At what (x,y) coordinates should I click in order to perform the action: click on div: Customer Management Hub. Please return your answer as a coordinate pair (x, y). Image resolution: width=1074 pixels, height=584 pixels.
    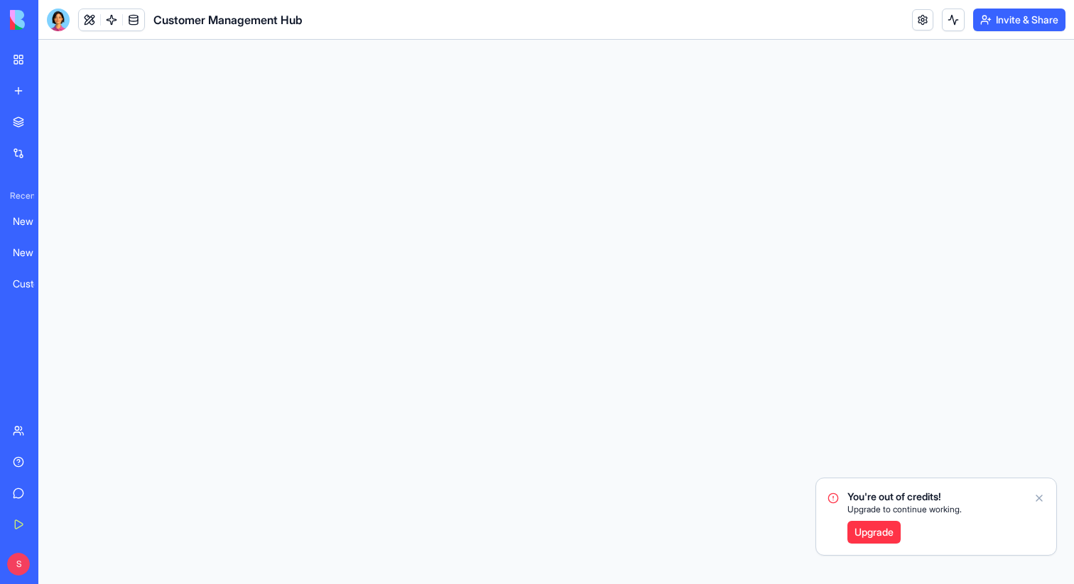
    Looking at the image, I should click on (33, 284).